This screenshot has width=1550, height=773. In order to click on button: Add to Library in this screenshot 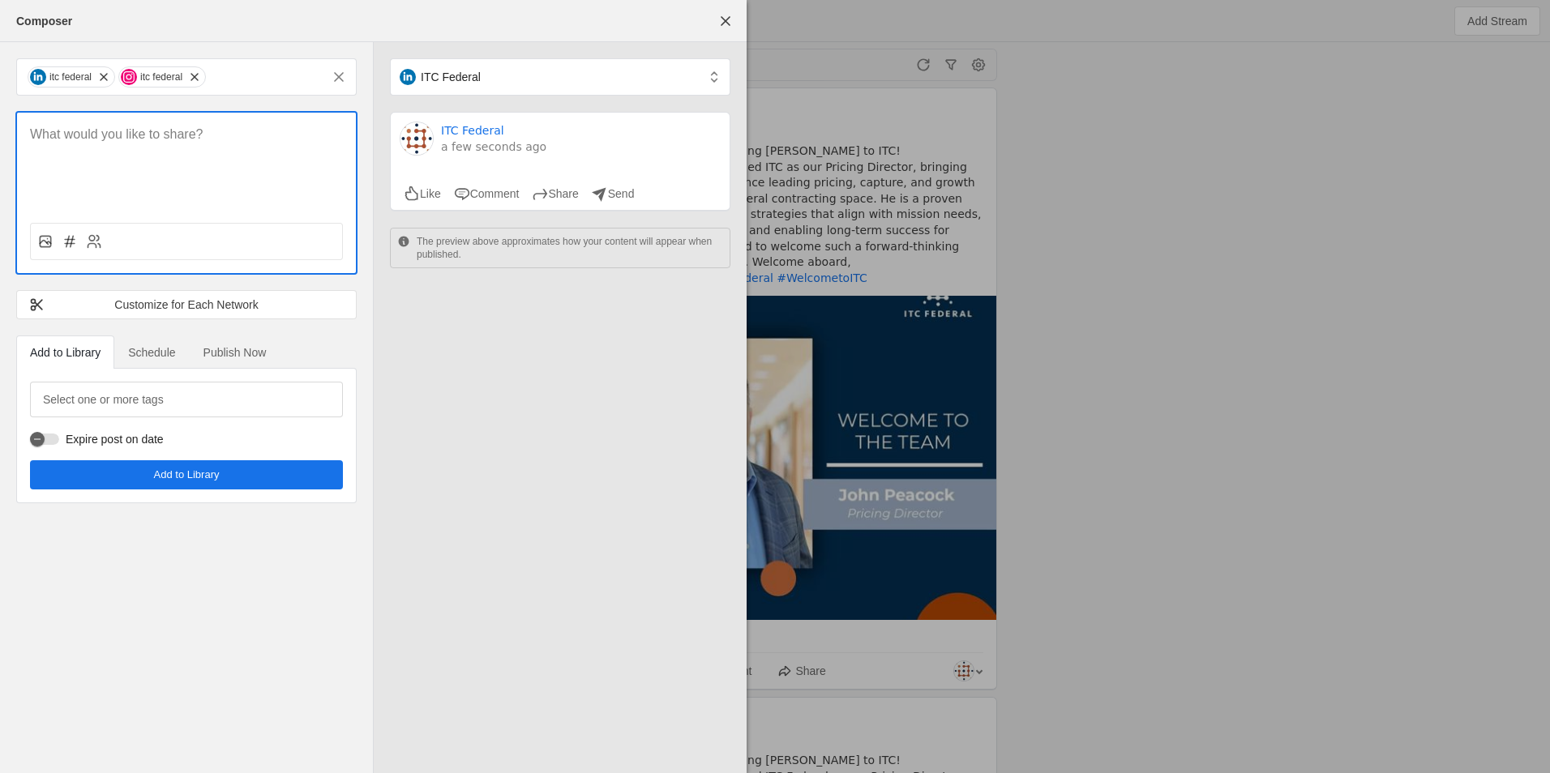, I will do `click(186, 475)`.